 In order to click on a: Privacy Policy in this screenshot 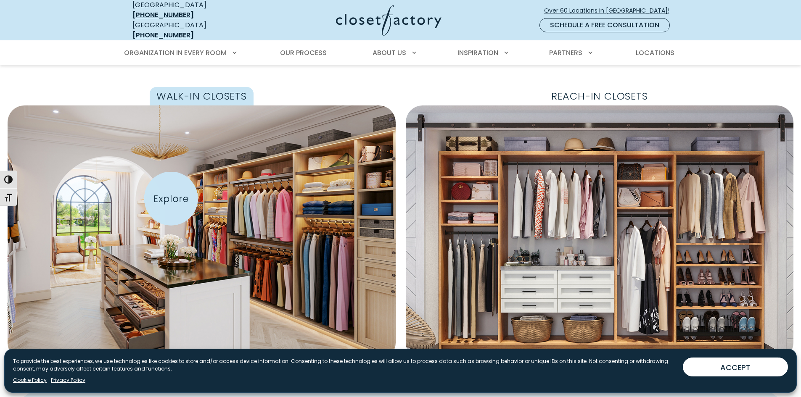, I will do `click(68, 381)`.